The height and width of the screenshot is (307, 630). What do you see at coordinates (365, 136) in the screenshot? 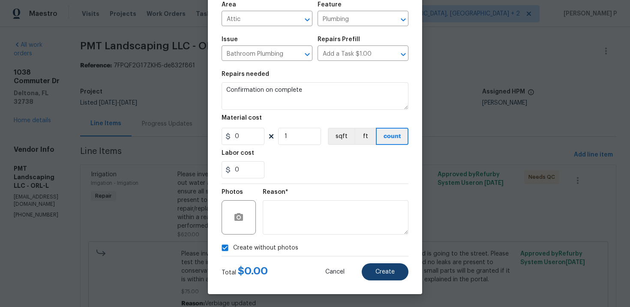
I see `button: ft` at bounding box center [365, 136].